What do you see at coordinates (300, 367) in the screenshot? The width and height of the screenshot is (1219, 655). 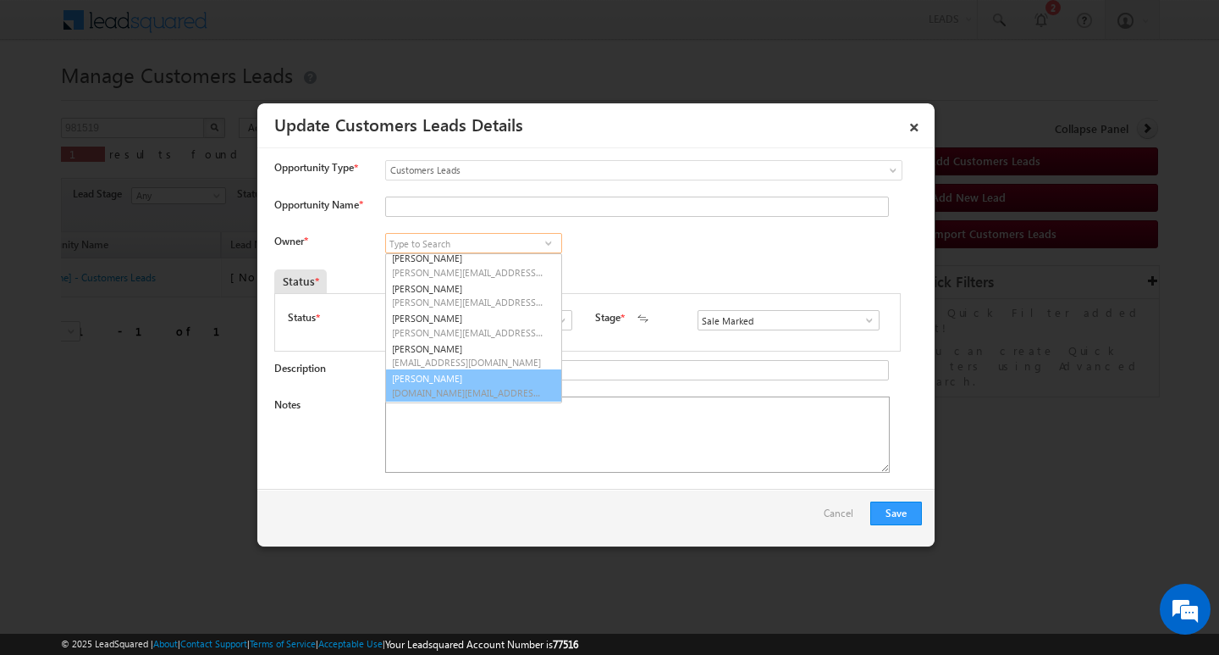 I see `label: Description` at bounding box center [300, 367].